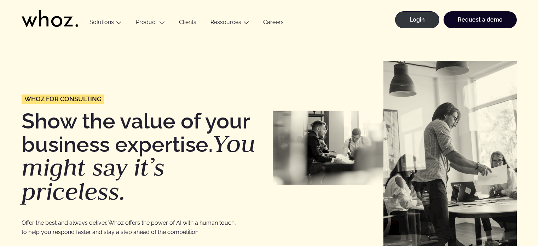 The width and height of the screenshot is (538, 246). I want to click on a: Product, so click(146, 22).